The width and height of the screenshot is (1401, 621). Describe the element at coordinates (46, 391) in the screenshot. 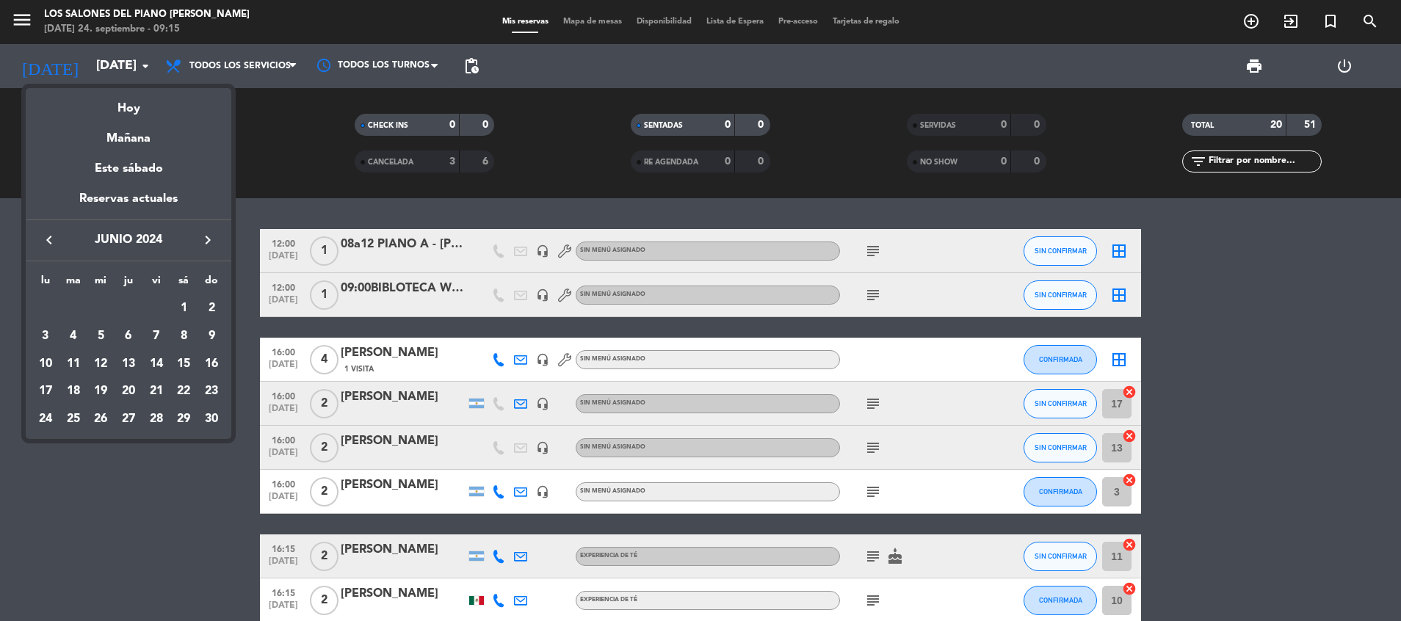

I see `td: 17 de junio de 2024` at that location.